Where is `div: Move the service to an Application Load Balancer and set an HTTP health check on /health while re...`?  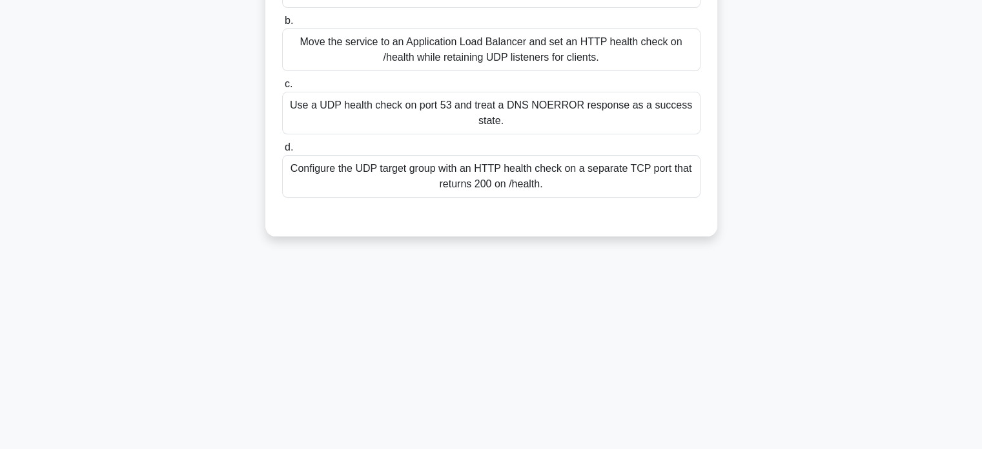 div: Move the service to an Application Load Balancer and set an HTTP health check on /health while re... is located at coordinates (491, 50).